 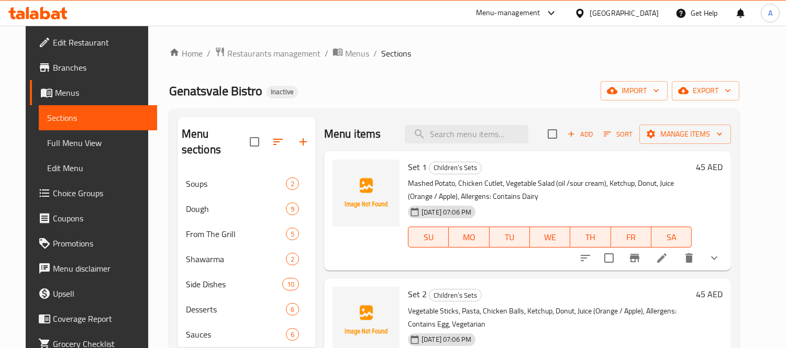 I want to click on button: TU, so click(x=510, y=237).